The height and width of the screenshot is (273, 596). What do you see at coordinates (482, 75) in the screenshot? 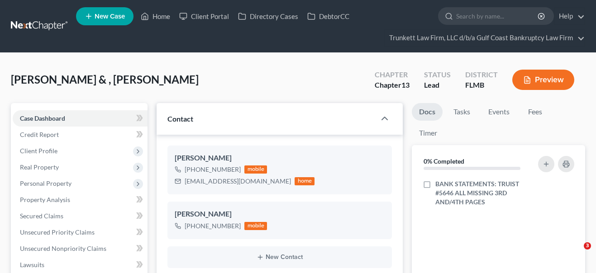
I see `div: District` at bounding box center [482, 75].